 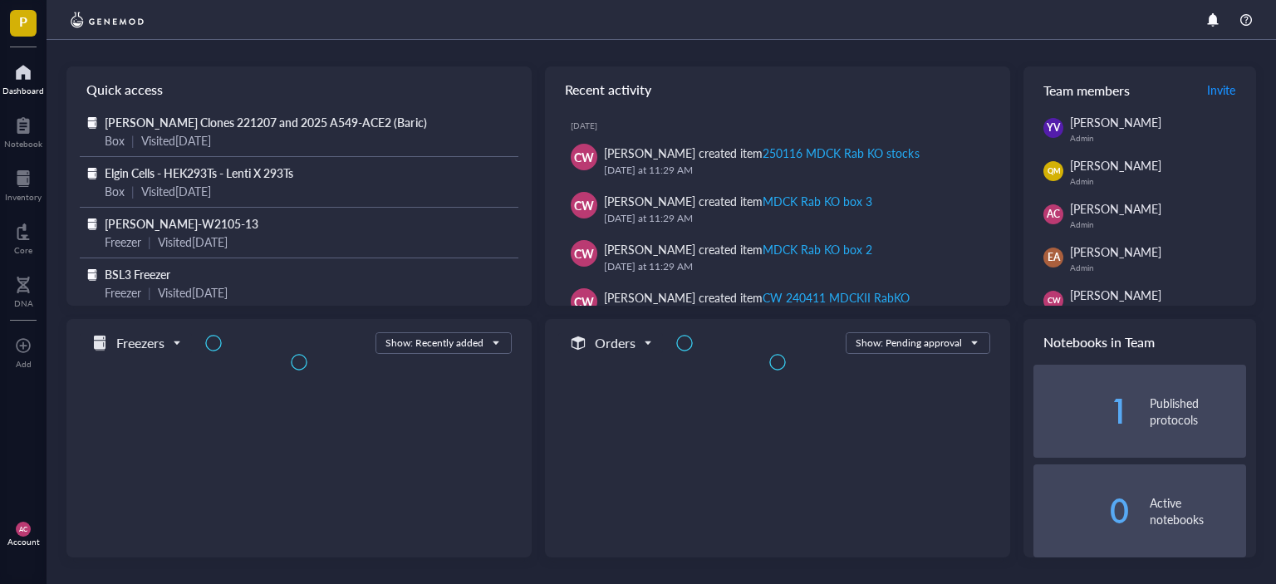 What do you see at coordinates (434, 343) in the screenshot?
I see `div: Show: Recently added` at bounding box center [434, 343].